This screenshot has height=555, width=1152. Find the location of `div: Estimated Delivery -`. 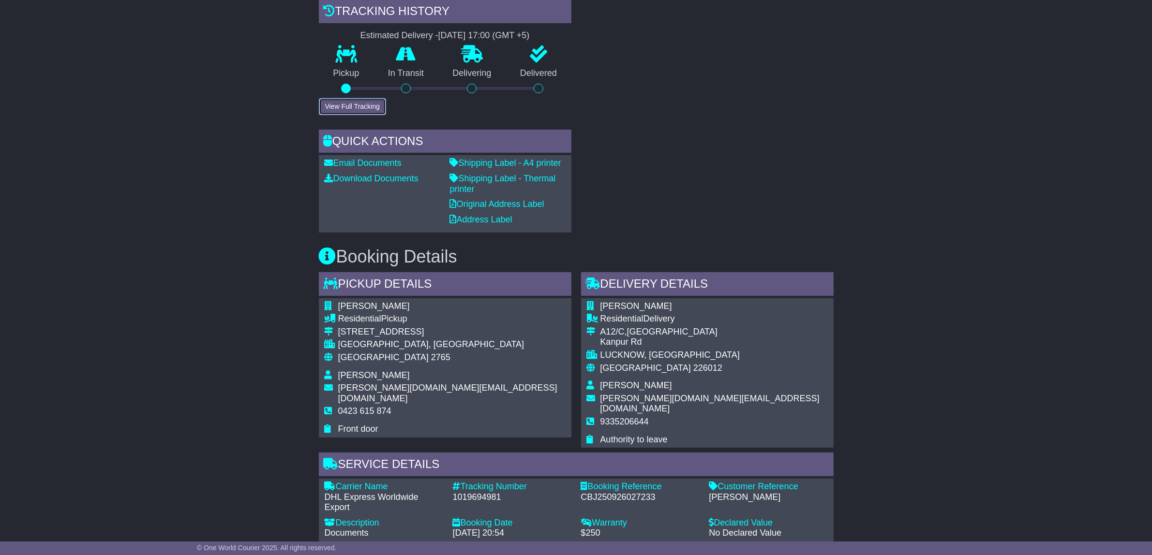

div: Estimated Delivery - is located at coordinates (445, 36).